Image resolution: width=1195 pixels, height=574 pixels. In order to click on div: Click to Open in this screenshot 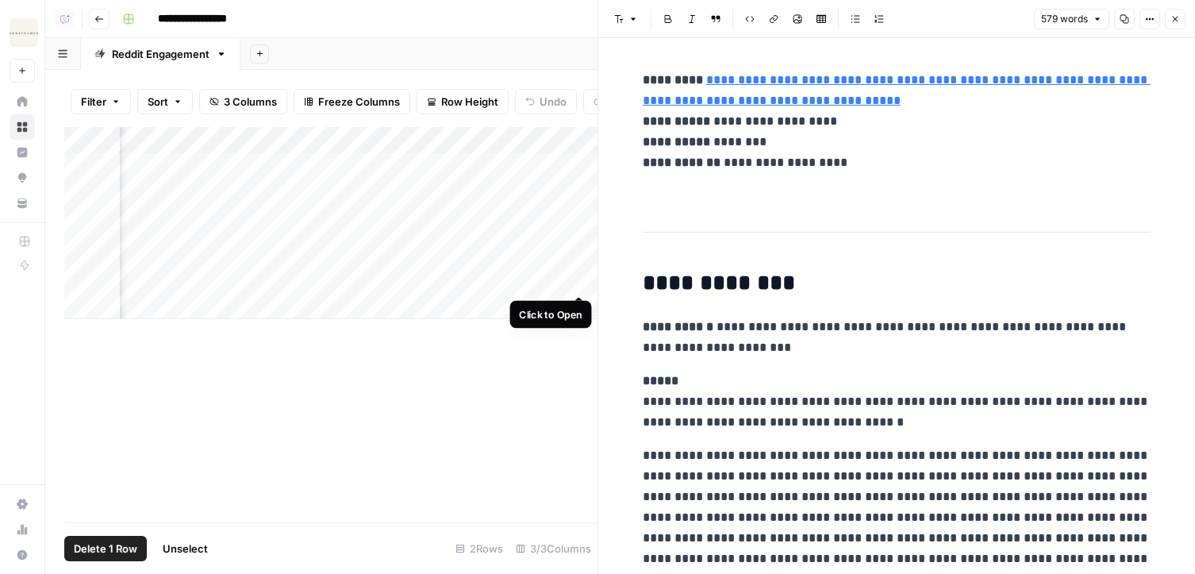, I will do `click(551, 313)`.